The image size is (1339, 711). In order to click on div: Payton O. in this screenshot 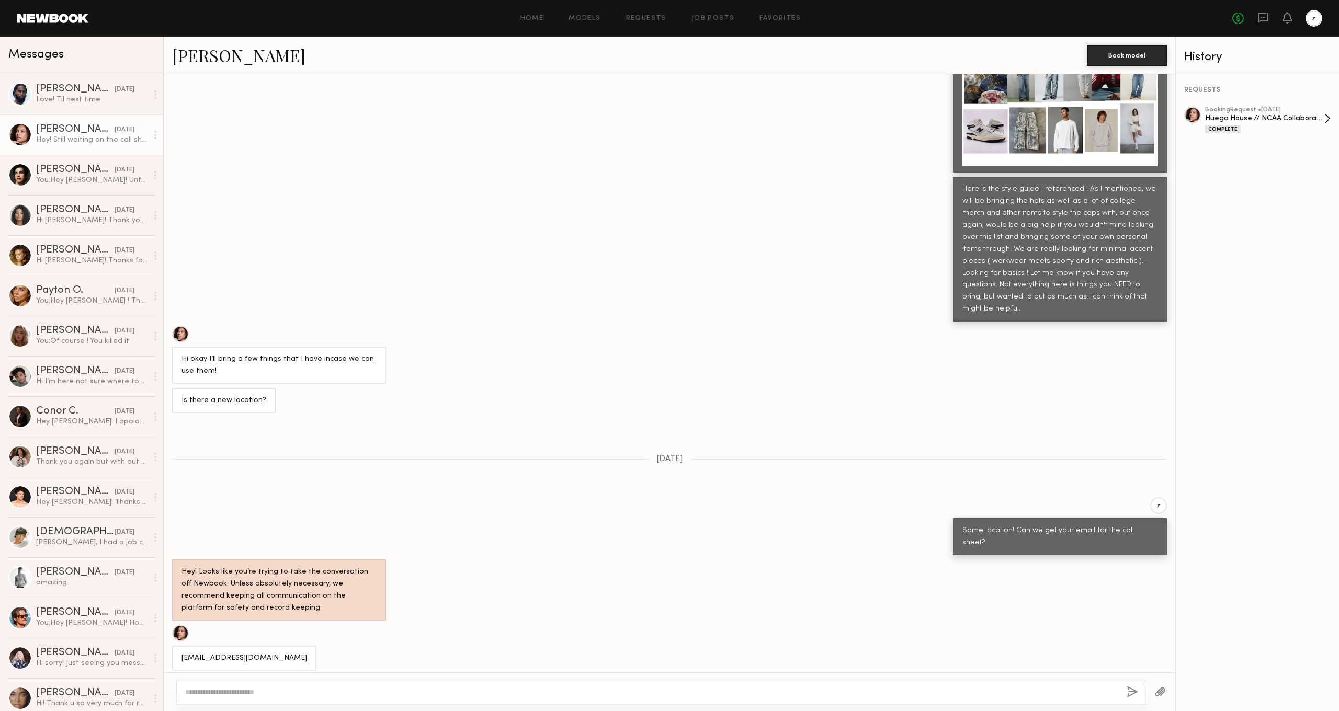, I will do `click(75, 291)`.